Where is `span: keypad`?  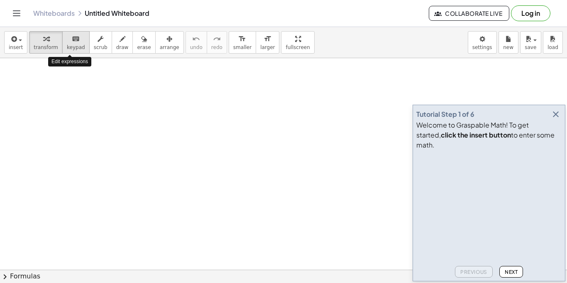 span: keypad is located at coordinates (76, 47).